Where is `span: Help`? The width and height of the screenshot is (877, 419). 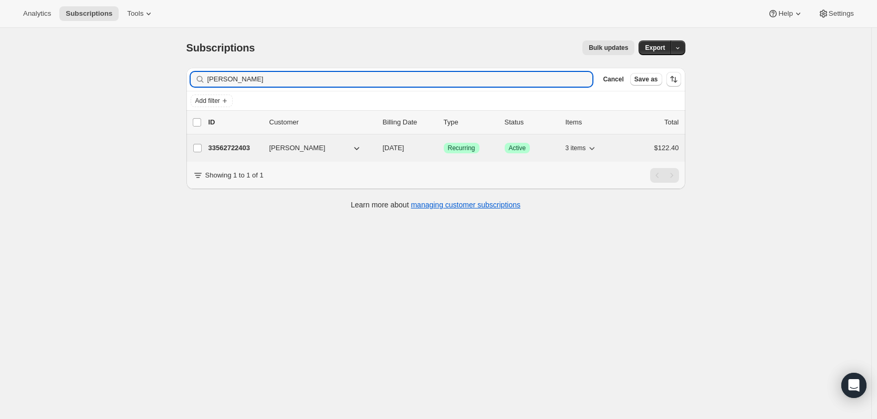 span: Help is located at coordinates (785, 14).